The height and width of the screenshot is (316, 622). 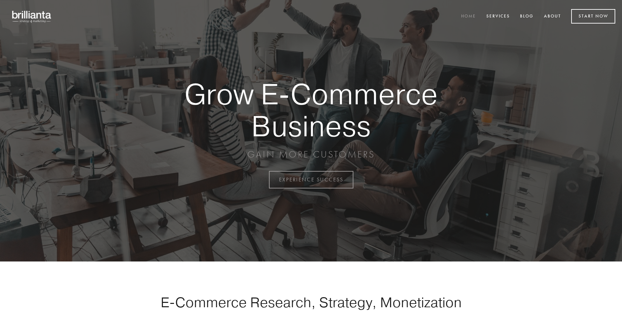 What do you see at coordinates (311, 110) in the screenshot?
I see `strong: Grow E-Commerce Business` at bounding box center [311, 110].